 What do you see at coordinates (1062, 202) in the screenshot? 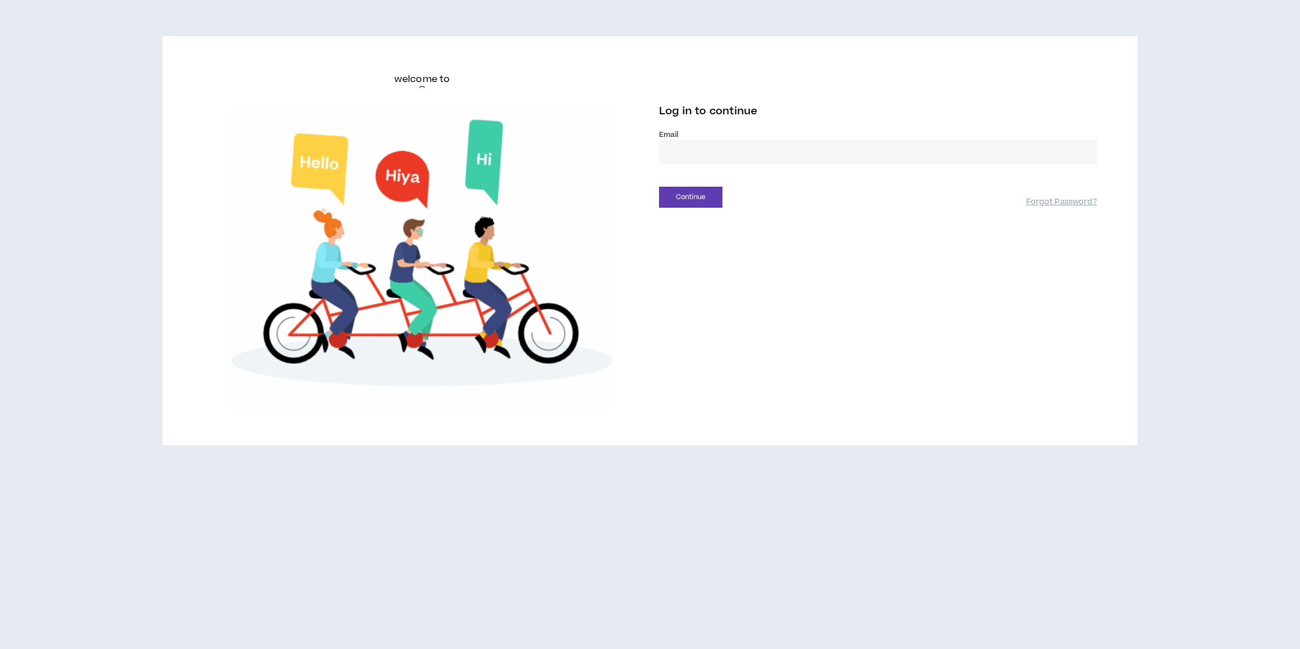
I see `a: Forgot Password?` at bounding box center [1062, 202].